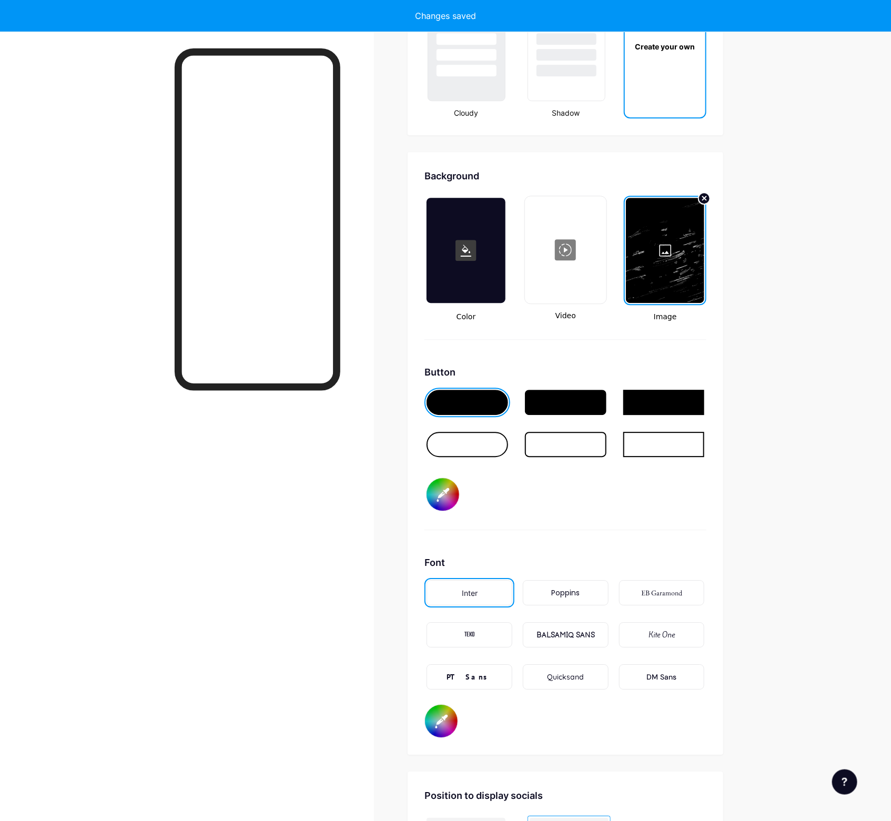  What do you see at coordinates (662, 593) in the screenshot?
I see `div: EB Garamond` at bounding box center [662, 593].